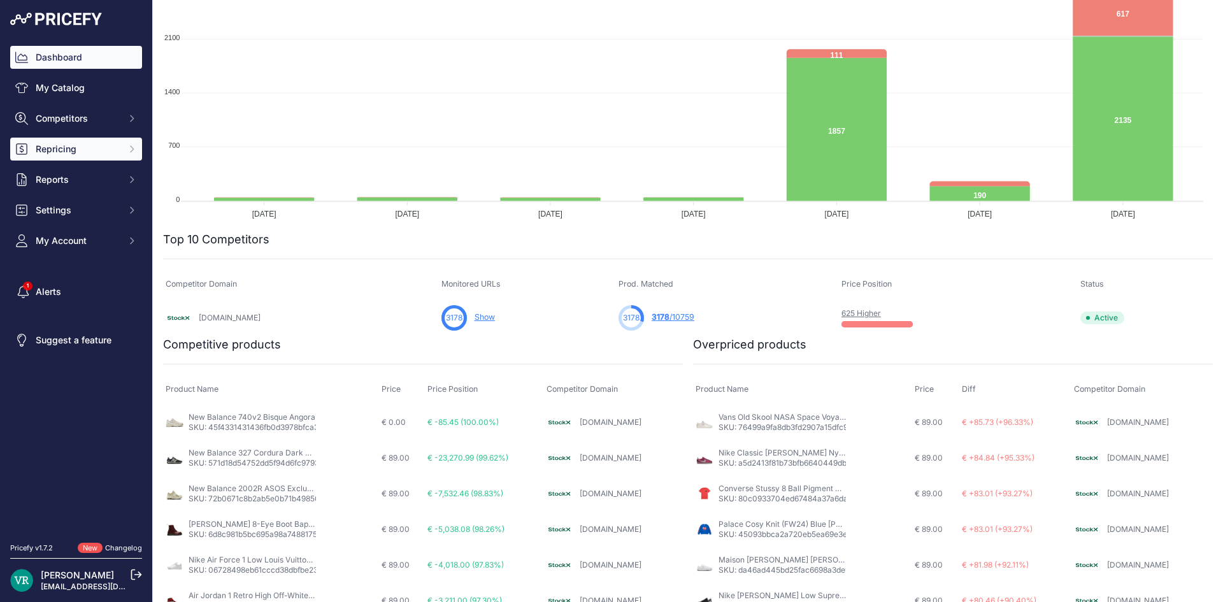  I want to click on button: My Account, so click(76, 241).